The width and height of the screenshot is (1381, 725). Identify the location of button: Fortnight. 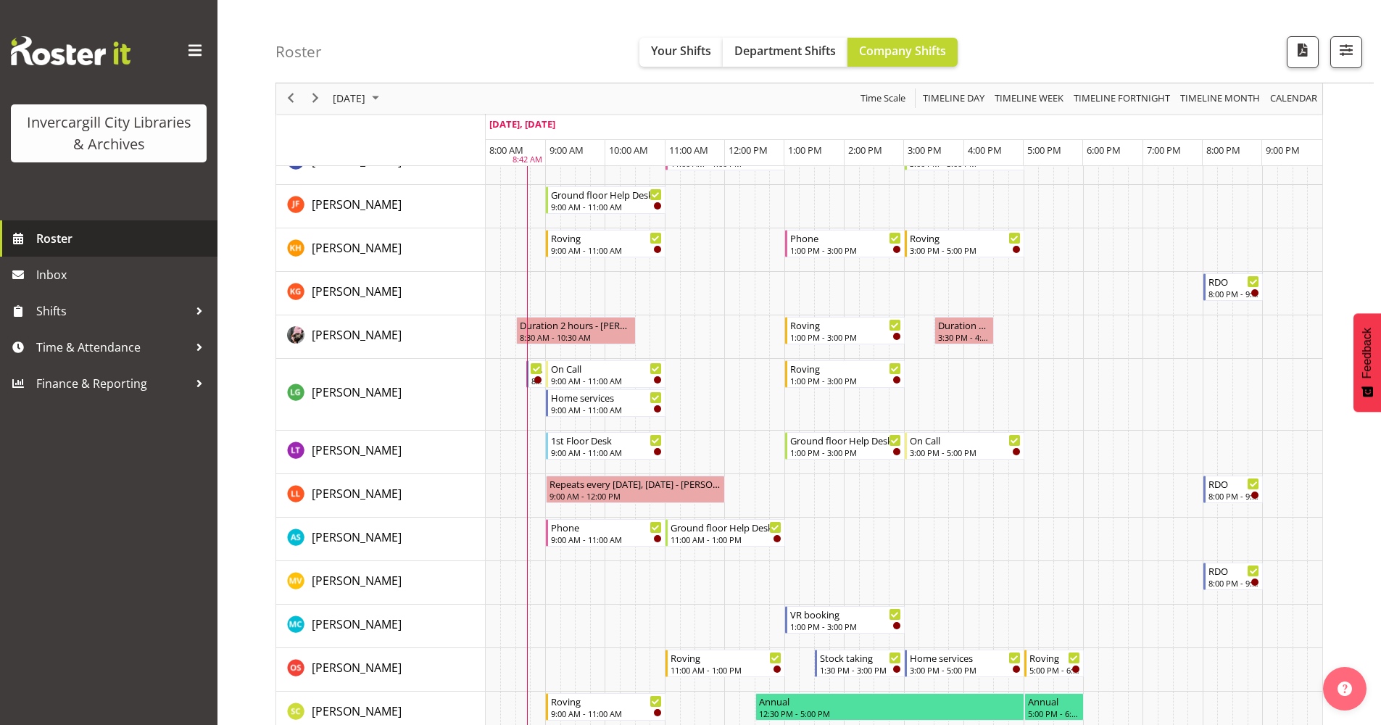
(1122, 99).